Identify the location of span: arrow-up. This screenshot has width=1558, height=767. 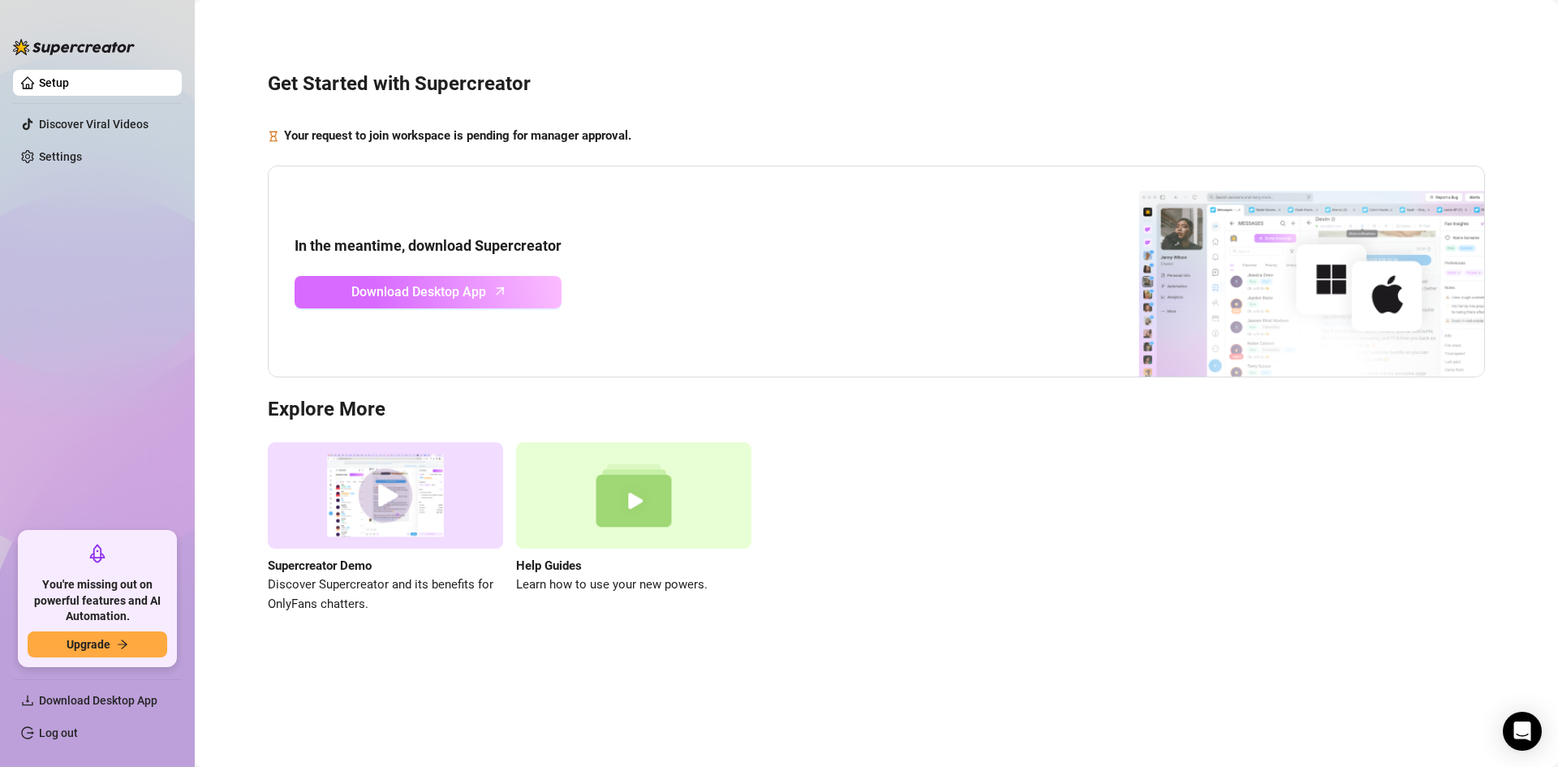
(500, 290).